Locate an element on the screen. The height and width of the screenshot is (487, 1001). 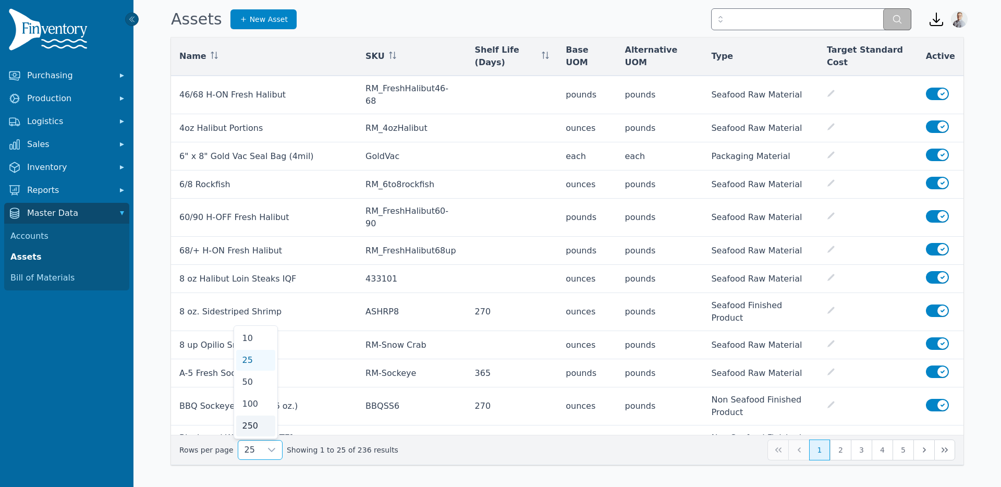
img: Finventory is located at coordinates (50, 31).